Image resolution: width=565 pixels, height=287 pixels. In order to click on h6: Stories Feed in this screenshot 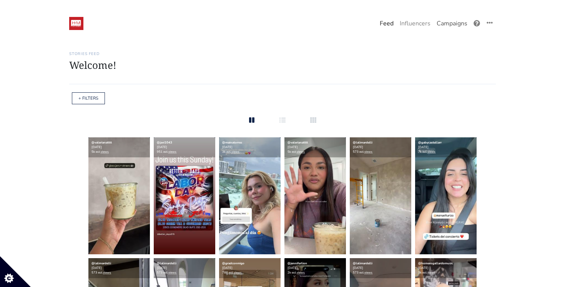, I will do `click(283, 54)`.